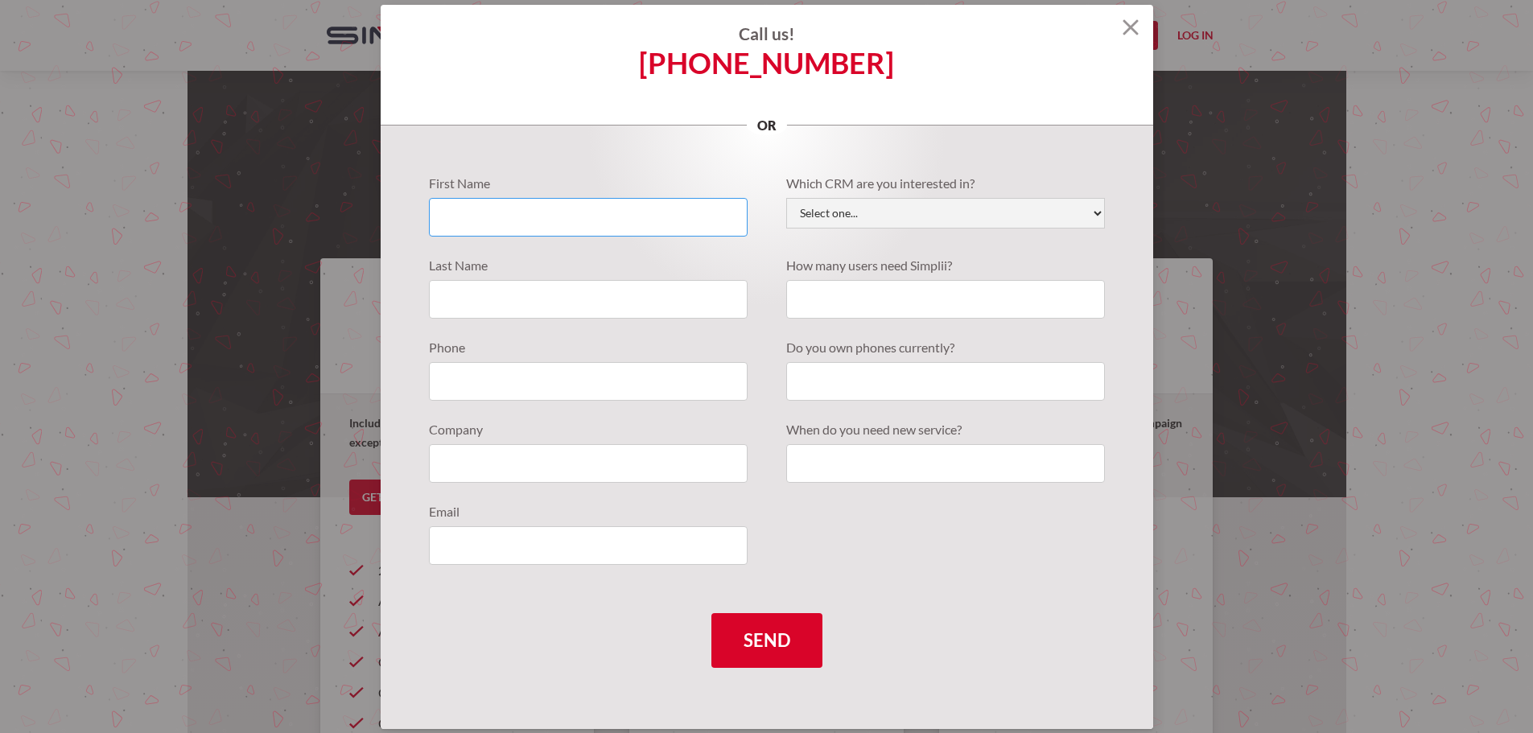 This screenshot has height=733, width=1533. What do you see at coordinates (767, 421) in the screenshot?
I see `form: Quote Requests` at bounding box center [767, 421].